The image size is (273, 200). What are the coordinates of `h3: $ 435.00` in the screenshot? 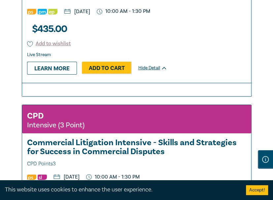 It's located at (47, 29).